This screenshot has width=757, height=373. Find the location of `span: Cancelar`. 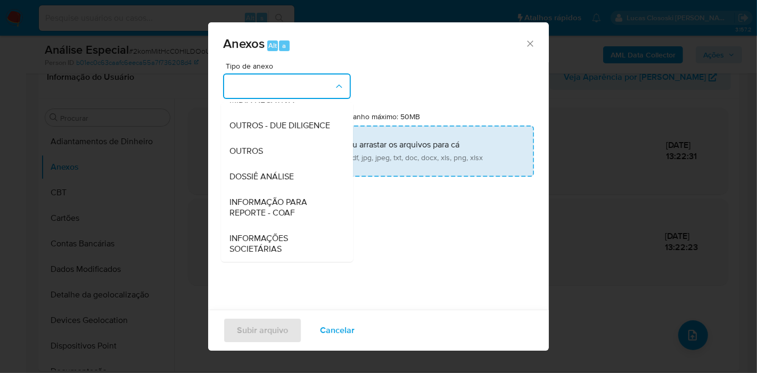

span: Cancelar is located at coordinates (337, 331).